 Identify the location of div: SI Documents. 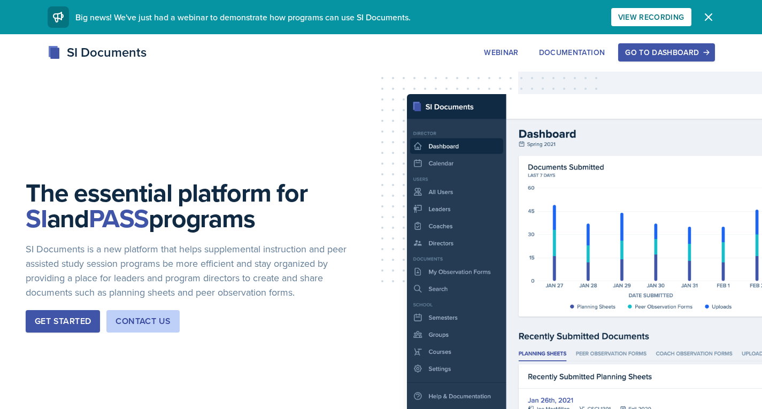
(97, 52).